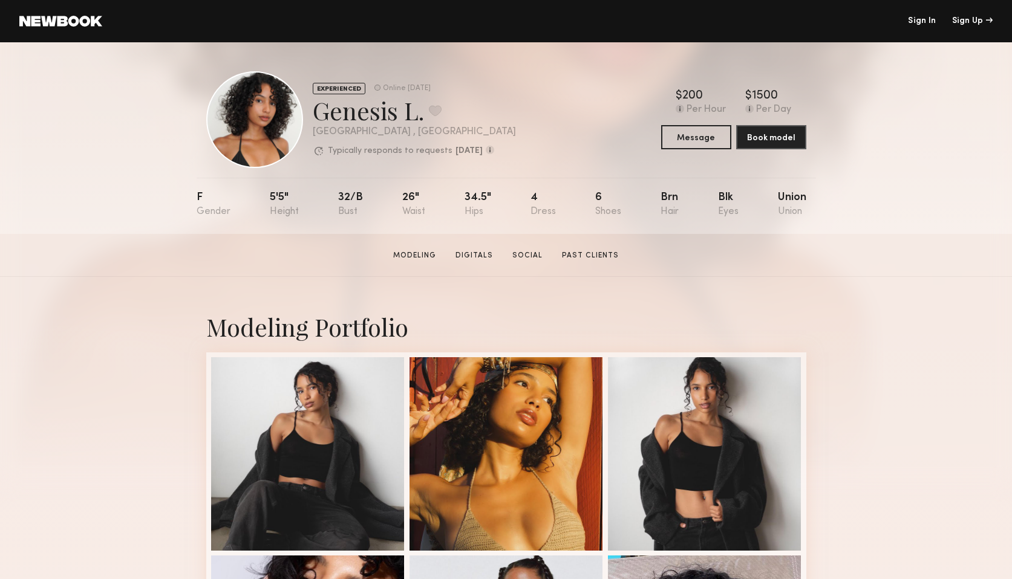 The height and width of the screenshot is (579, 1012). I want to click on div: F, so click(213, 204).